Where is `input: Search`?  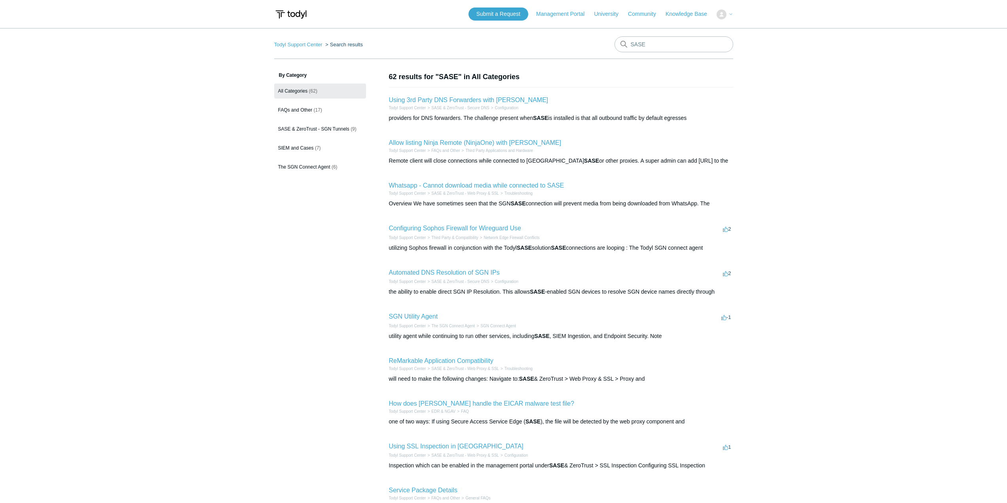
input: Search is located at coordinates (674, 44).